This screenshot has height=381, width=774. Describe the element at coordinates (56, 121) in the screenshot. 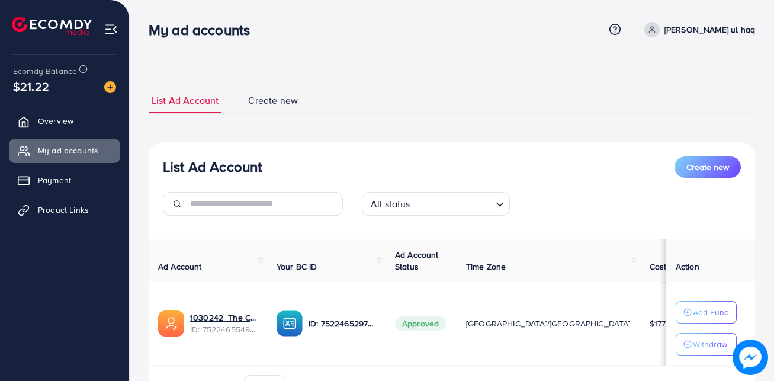

I see `span: Overview` at that location.